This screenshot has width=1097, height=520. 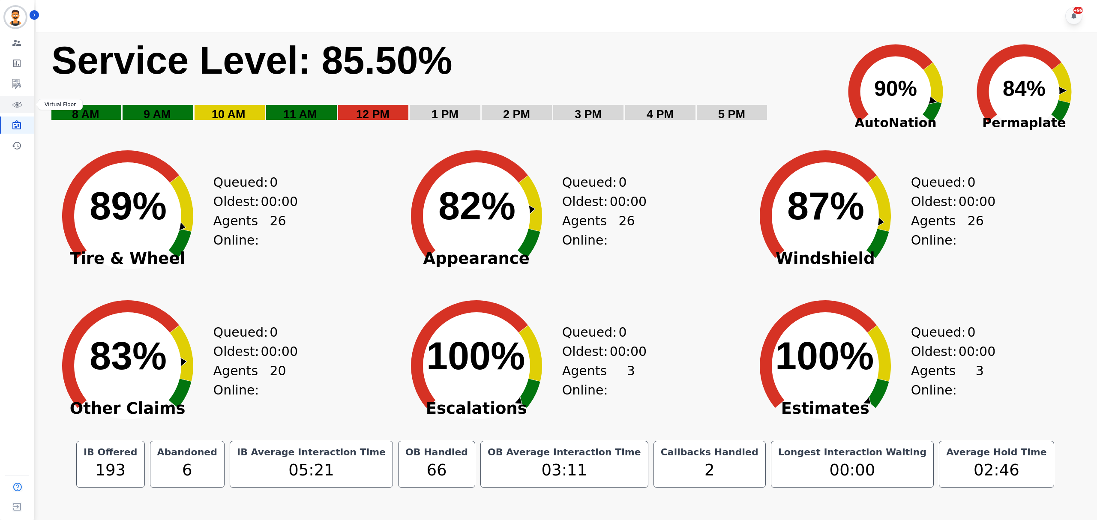 I want to click on div: Abandoned, so click(x=187, y=452).